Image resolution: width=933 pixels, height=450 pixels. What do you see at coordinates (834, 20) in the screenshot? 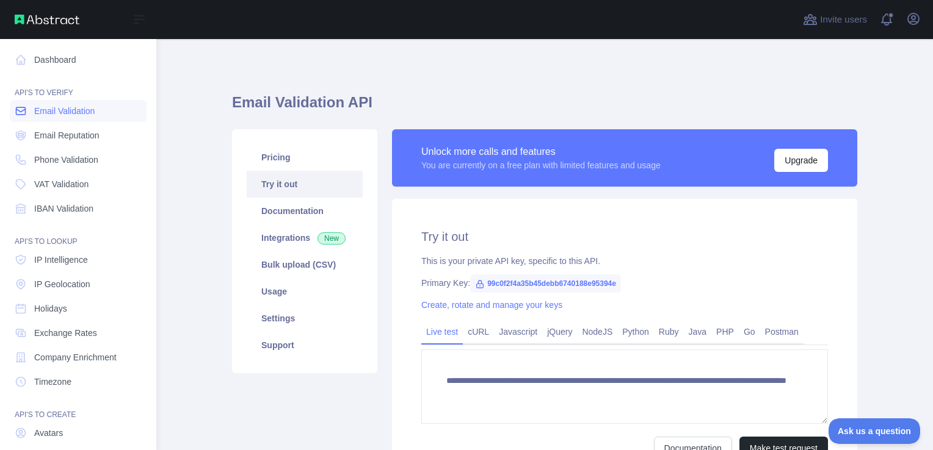
I see `button: Invite users` at bounding box center [834, 20].